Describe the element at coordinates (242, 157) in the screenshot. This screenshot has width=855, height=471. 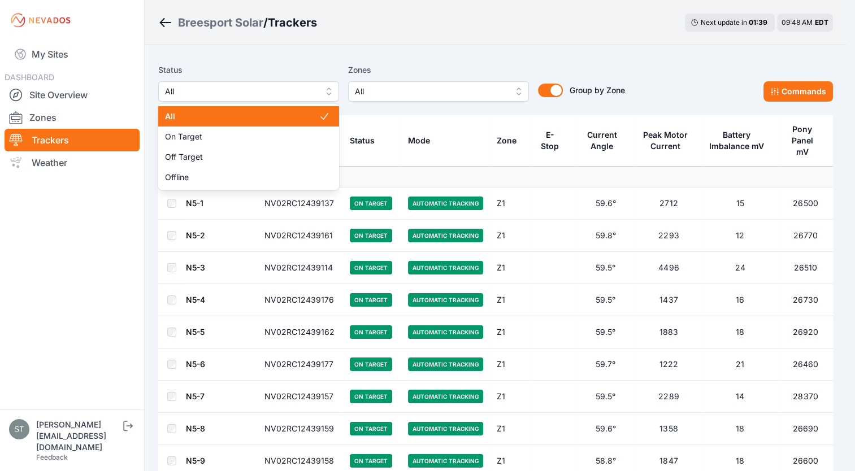
I see `span: Off Target` at that location.